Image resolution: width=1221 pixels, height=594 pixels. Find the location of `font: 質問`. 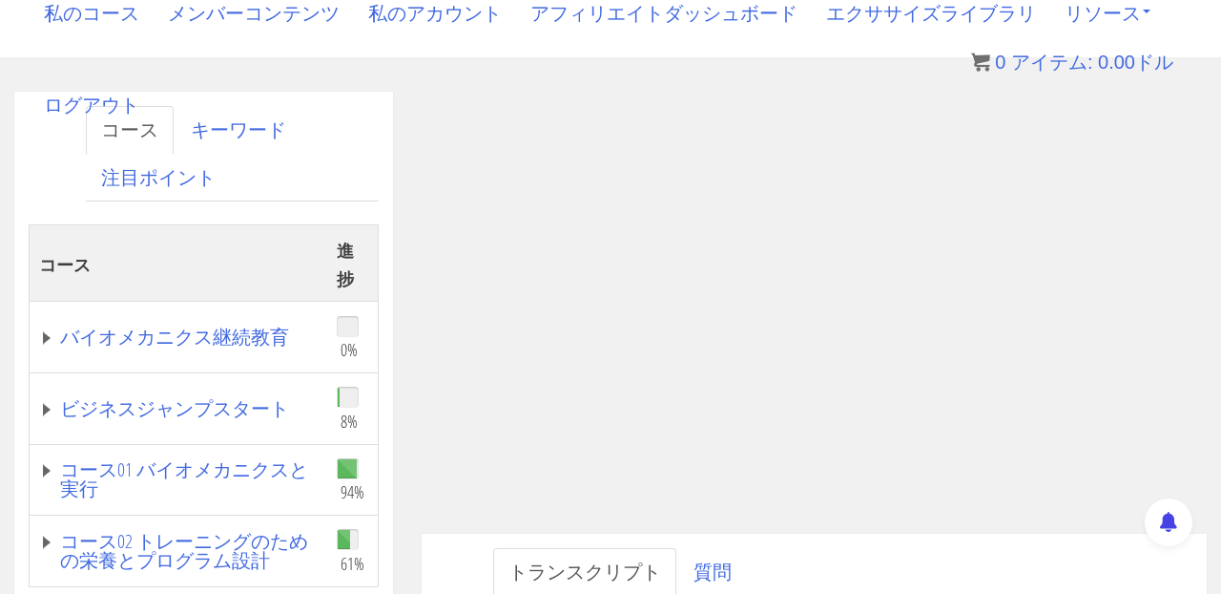

font: 質問 is located at coordinates (713, 571).